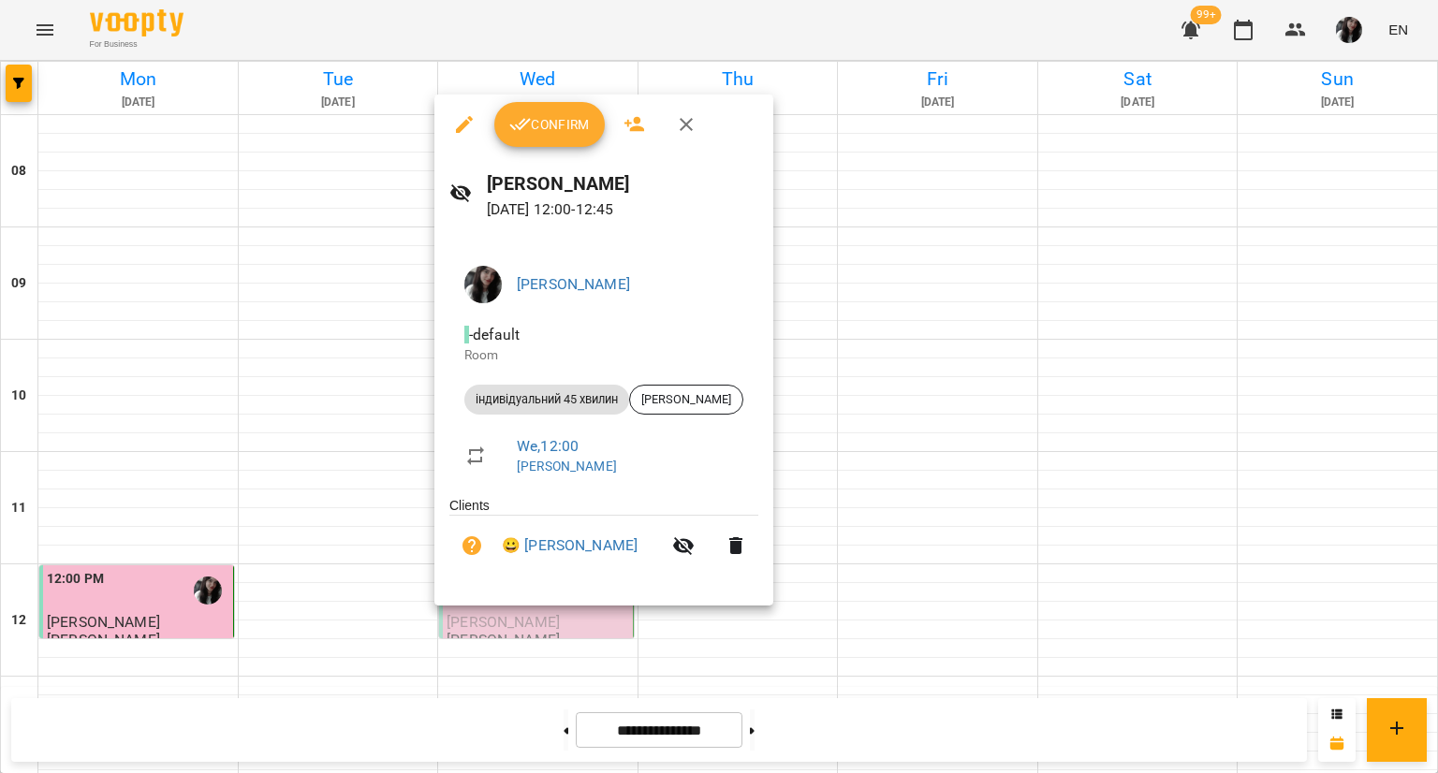 This screenshot has height=773, width=1438. I want to click on span: Confirm, so click(549, 124).